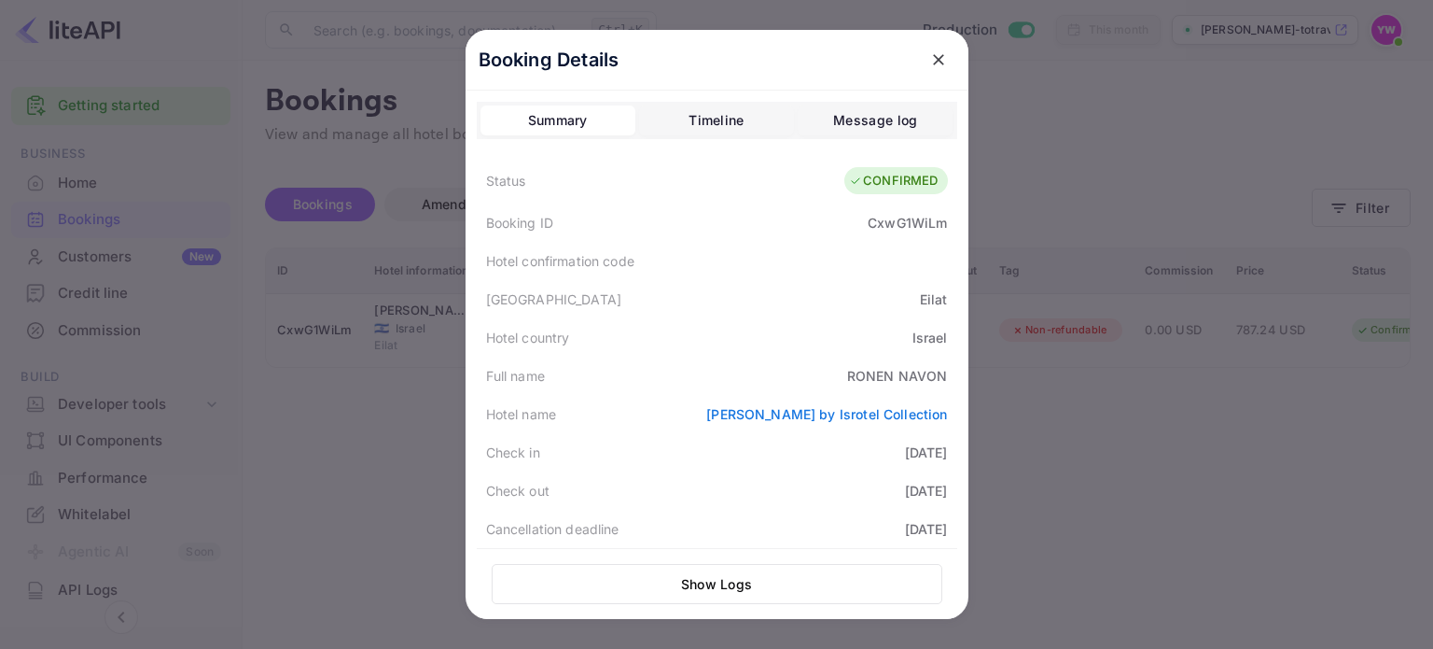  What do you see at coordinates (907, 222) in the screenshot?
I see `div: CxwG1WiLm` at bounding box center [907, 222].